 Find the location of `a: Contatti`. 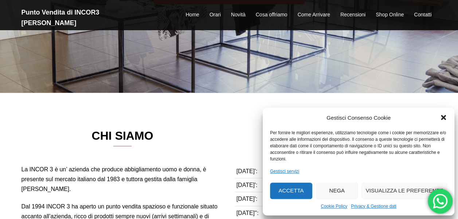

a: Contatti is located at coordinates (422, 15).